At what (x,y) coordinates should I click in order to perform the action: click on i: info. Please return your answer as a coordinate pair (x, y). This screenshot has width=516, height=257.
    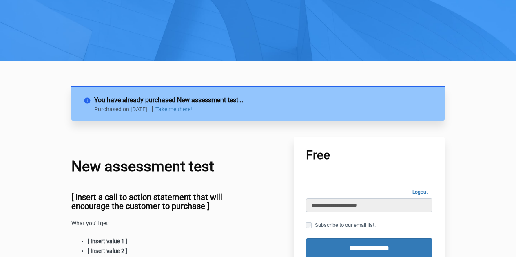
    Looking at the image, I should click on (89, 99).